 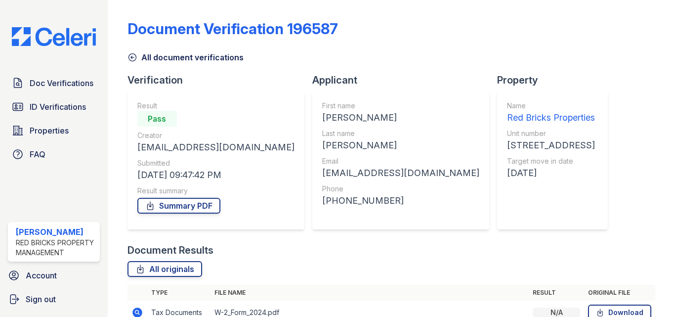 What do you see at coordinates (556, 293) in the screenshot?
I see `th: Result` at bounding box center [556, 293].